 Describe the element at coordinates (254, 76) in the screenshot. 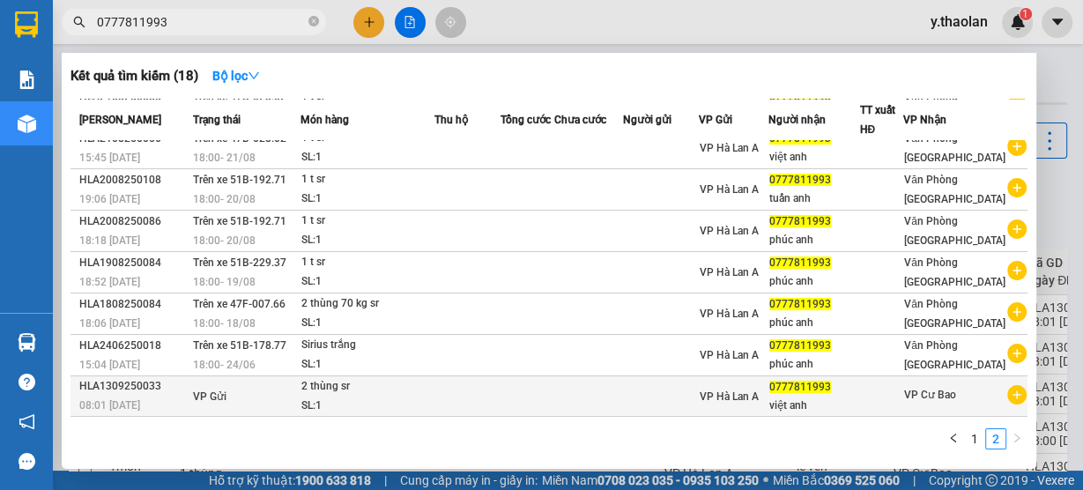

I see `span: down` at that location.